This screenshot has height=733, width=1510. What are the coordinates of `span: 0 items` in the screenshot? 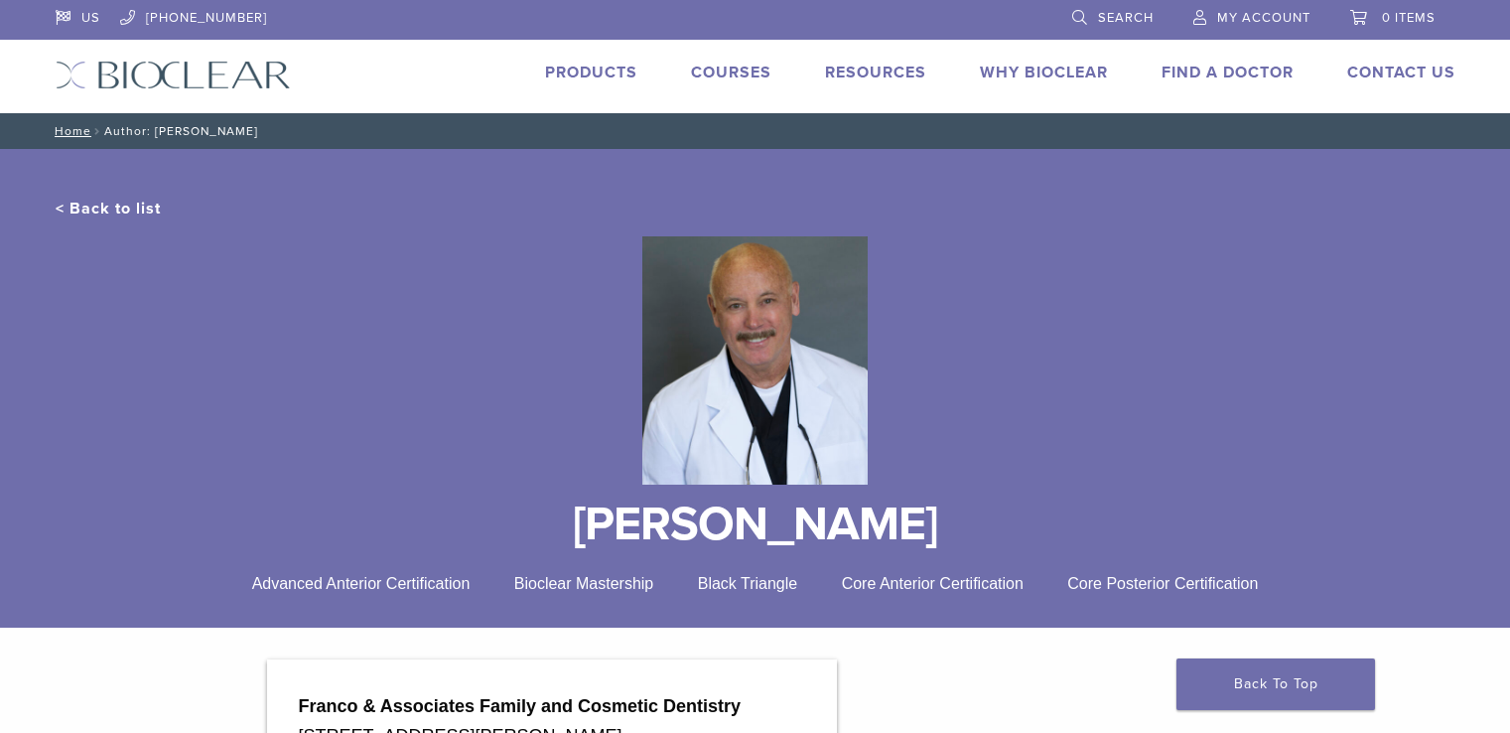 It's located at (1408, 18).